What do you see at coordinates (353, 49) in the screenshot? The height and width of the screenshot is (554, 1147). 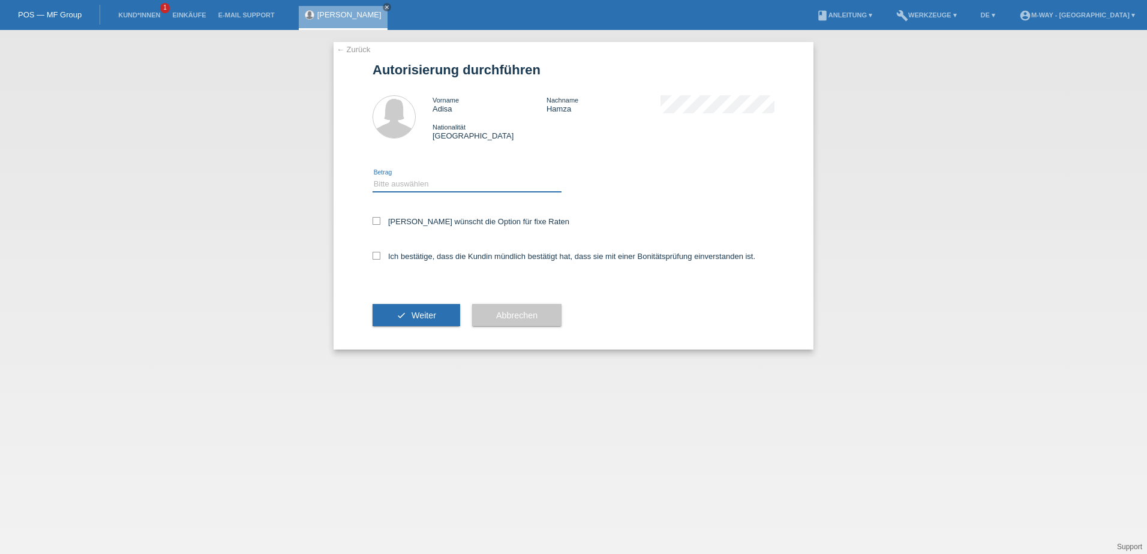 I see `a: ← Zurück` at bounding box center [353, 49].